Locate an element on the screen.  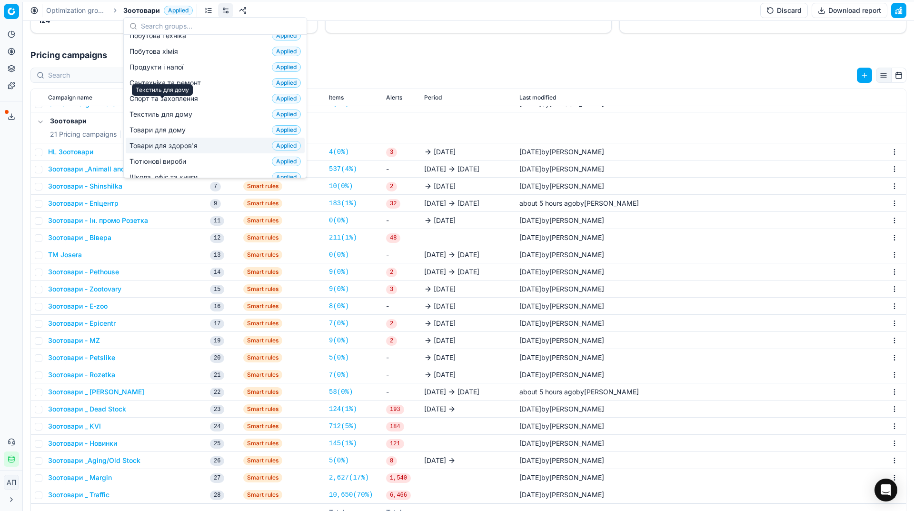
span: 1,540 is located at coordinates (399, 478).